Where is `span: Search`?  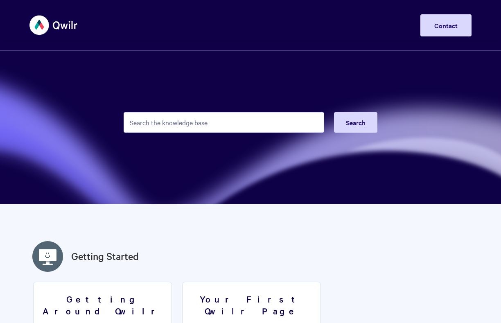 span: Search is located at coordinates (355, 122).